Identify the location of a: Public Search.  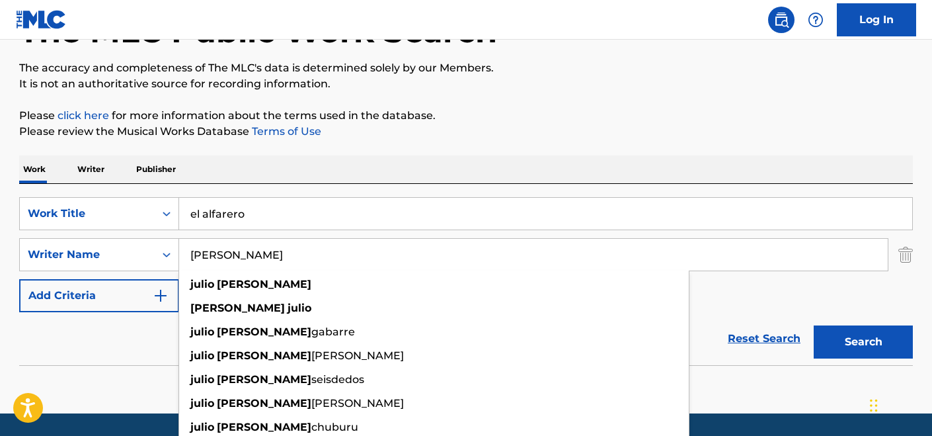
(781, 20).